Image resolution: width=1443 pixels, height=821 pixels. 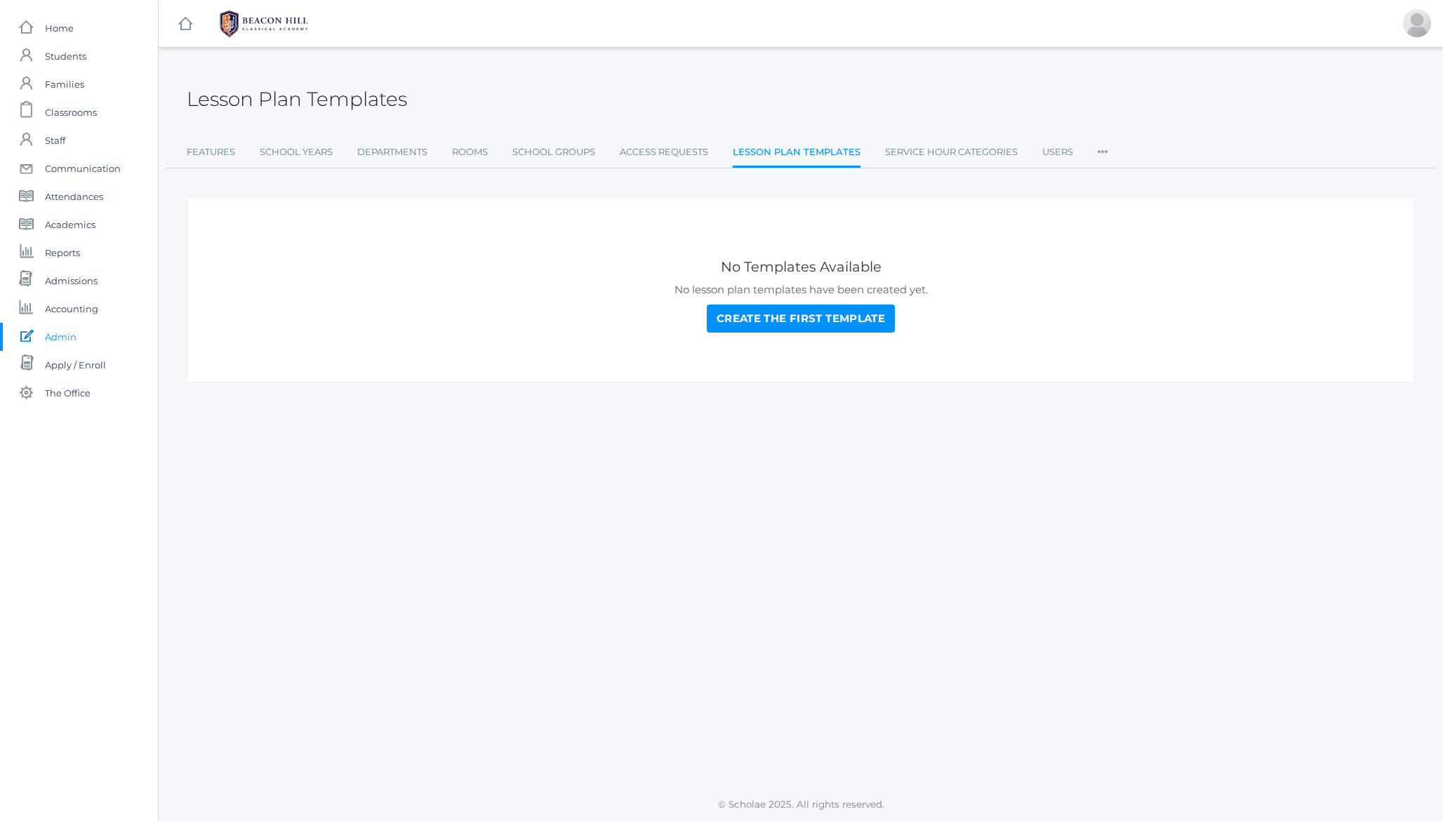 I want to click on span: Admissions, so click(x=71, y=281).